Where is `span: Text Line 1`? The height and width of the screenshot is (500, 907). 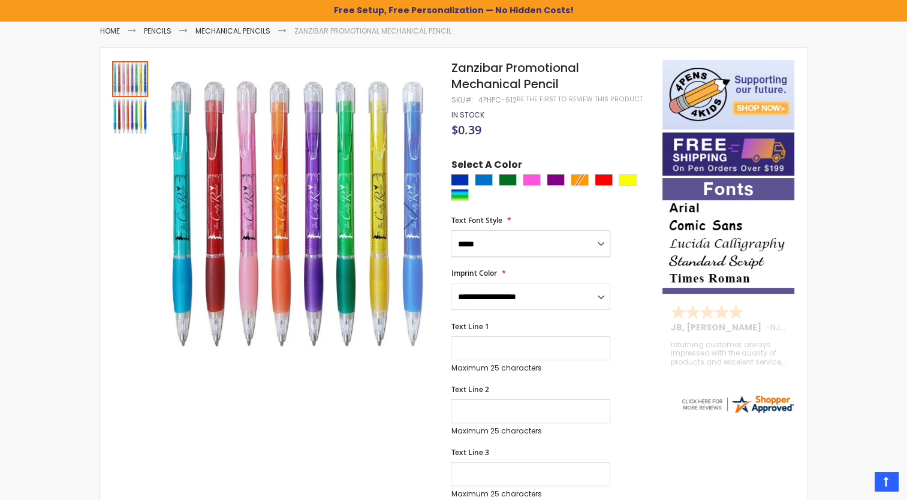 span: Text Line 1 is located at coordinates (470, 326).